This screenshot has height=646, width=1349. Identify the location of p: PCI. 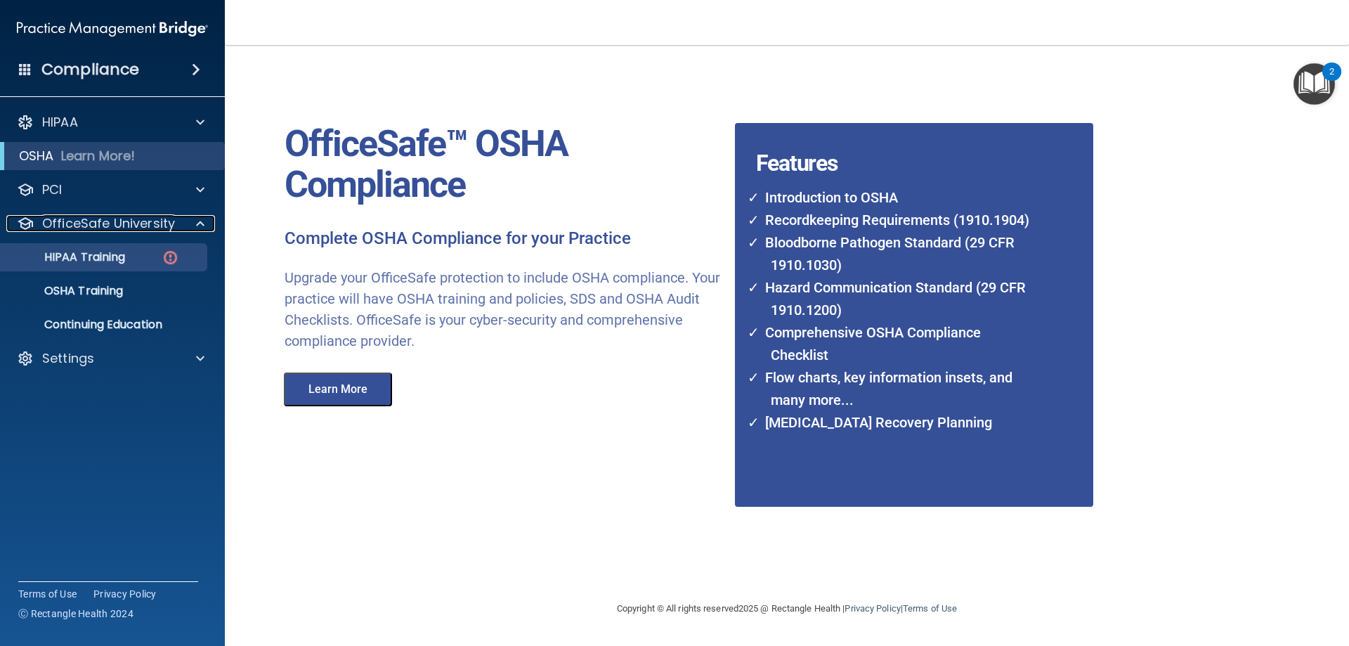
(52, 190).